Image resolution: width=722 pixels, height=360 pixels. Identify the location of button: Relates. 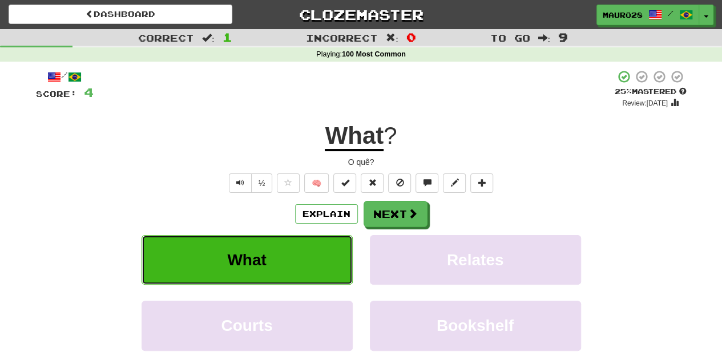
(476, 260).